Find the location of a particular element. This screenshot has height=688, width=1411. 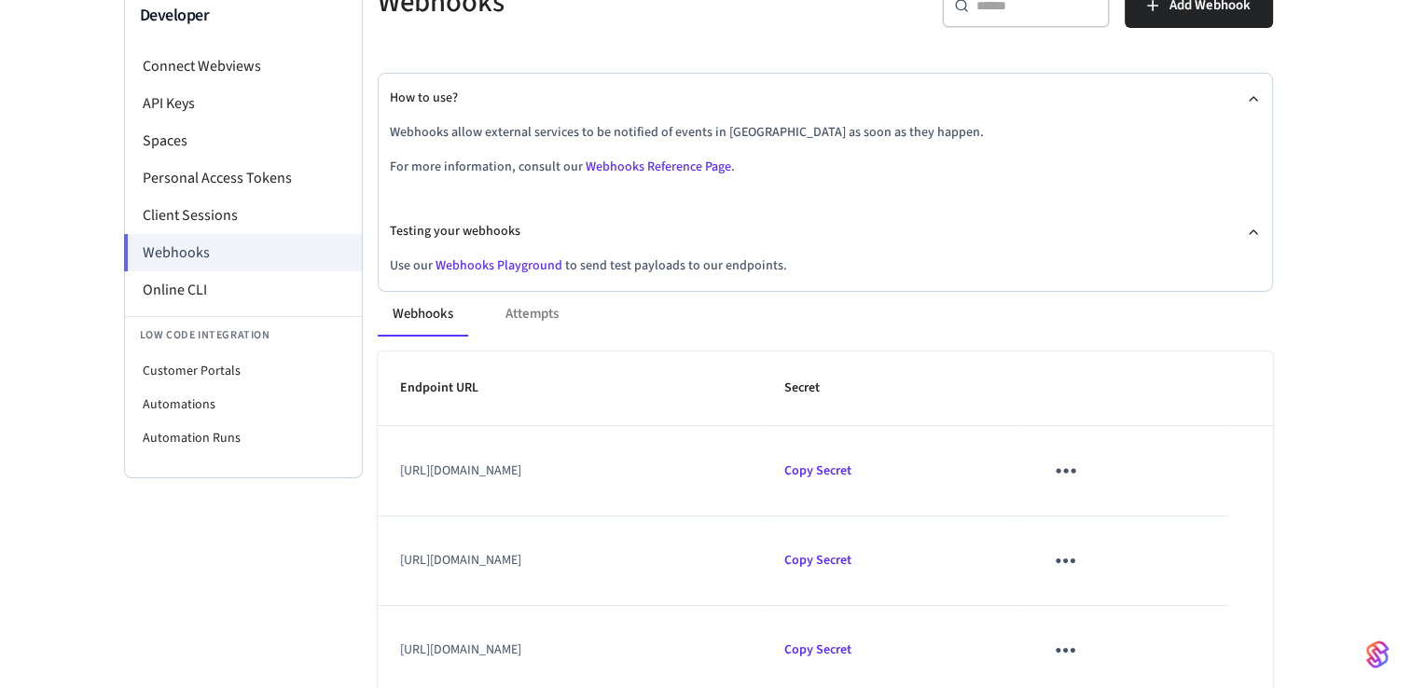

li: API Keys is located at coordinates (243, 104).